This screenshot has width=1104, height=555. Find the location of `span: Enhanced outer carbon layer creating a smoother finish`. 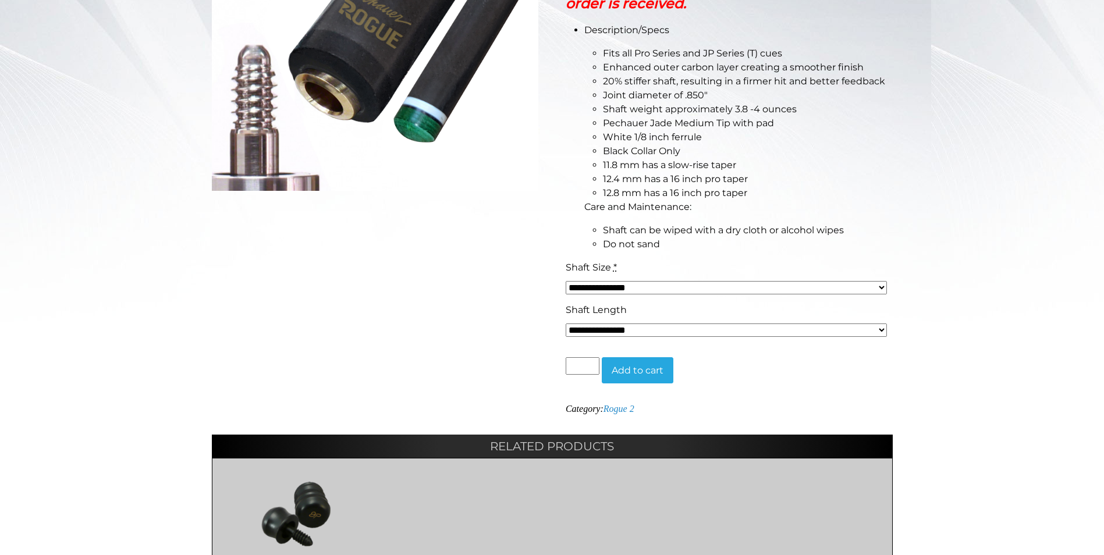

span: Enhanced outer carbon layer creating a smoother finish is located at coordinates (733, 67).